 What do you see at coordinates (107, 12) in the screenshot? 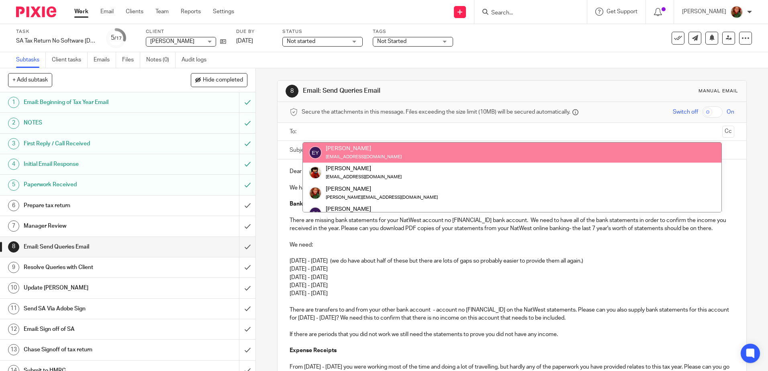
I see `a: Email` at bounding box center [107, 12].